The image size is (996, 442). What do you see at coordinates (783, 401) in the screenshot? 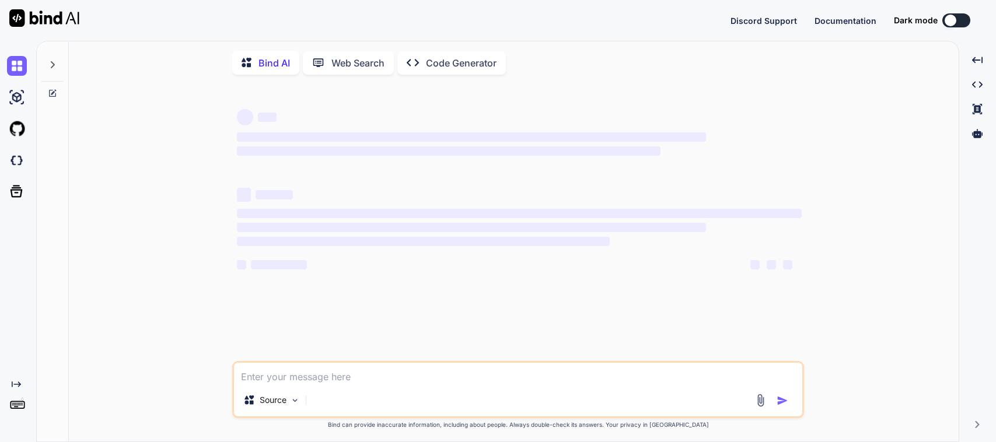
I see `img: icon` at bounding box center [783, 401].